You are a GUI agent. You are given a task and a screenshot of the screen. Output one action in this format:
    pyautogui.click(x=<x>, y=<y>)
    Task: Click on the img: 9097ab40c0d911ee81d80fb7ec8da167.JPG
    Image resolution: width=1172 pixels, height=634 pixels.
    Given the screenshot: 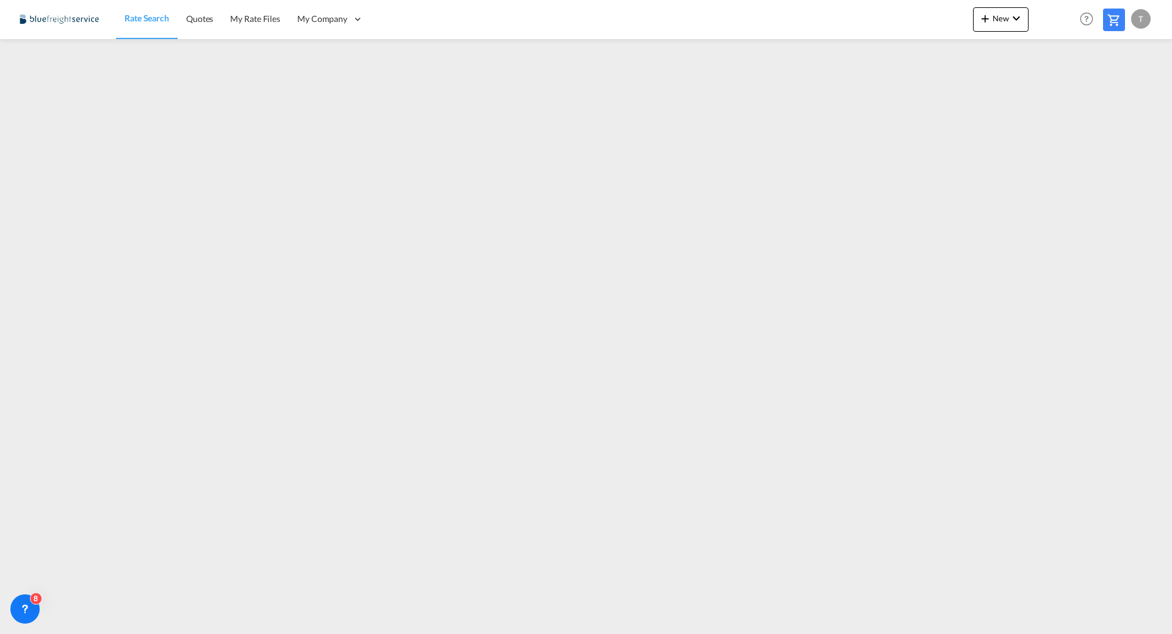 What is the action you would take?
    pyautogui.click(x=59, y=19)
    